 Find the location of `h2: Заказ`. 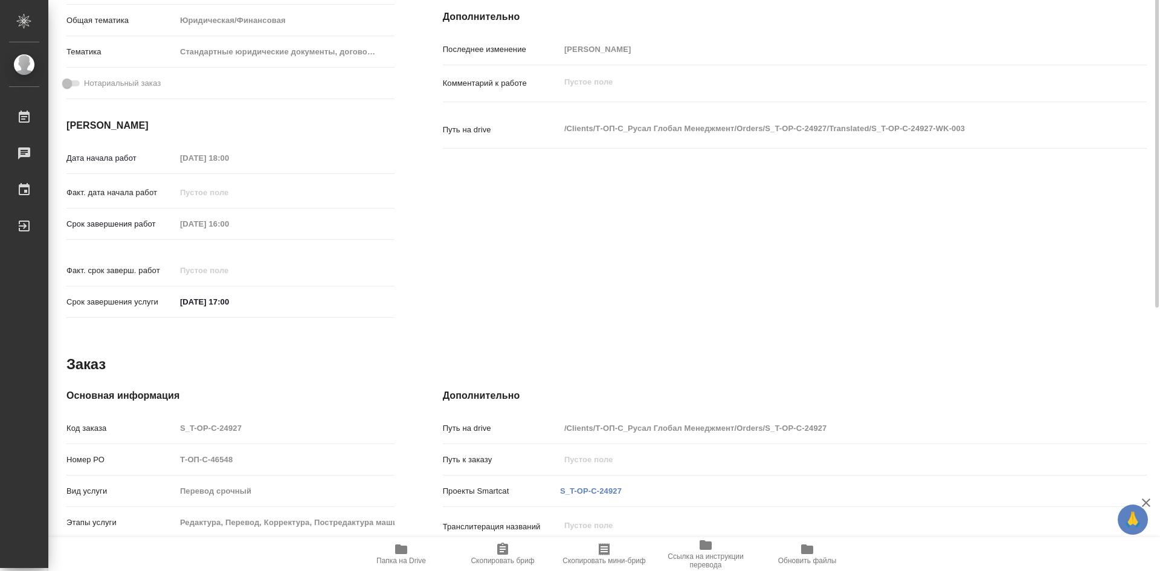

h2: Заказ is located at coordinates (86, 364).